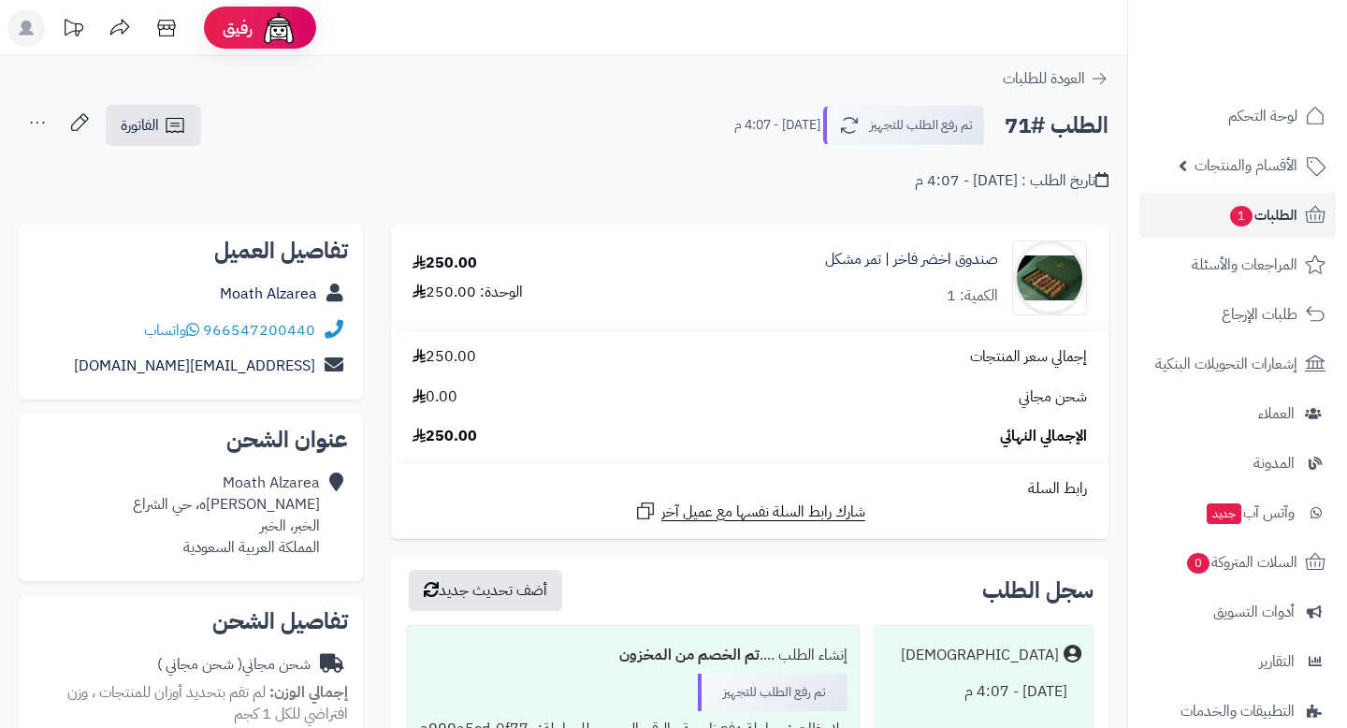 This screenshot has width=1347, height=728. Describe the element at coordinates (1049, 278) in the screenshot. I see `img: 1759249214-DSC01362-90x90.jpg` at that location.